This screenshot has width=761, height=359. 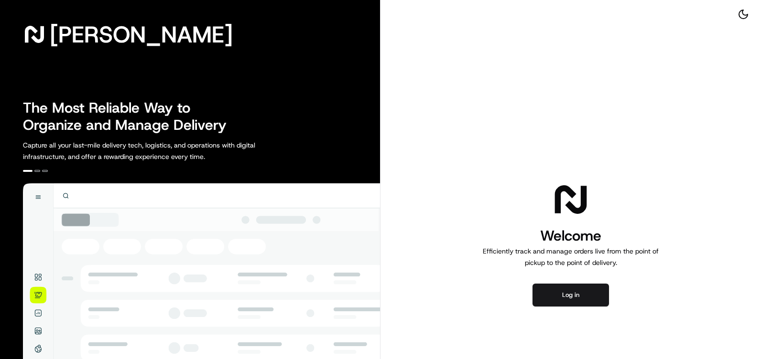 What do you see at coordinates (571, 257) in the screenshot?
I see `p: Efficiently track and manage orders live from the point of pickup to the point of delivery.` at bounding box center [571, 257].